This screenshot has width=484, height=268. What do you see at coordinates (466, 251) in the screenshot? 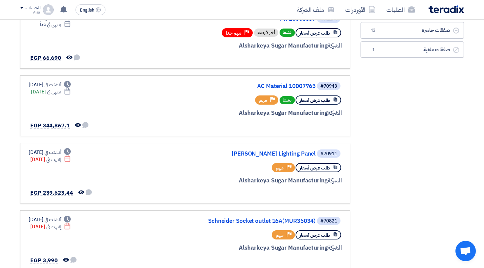
I see `a: Open chat` at bounding box center [466, 251].